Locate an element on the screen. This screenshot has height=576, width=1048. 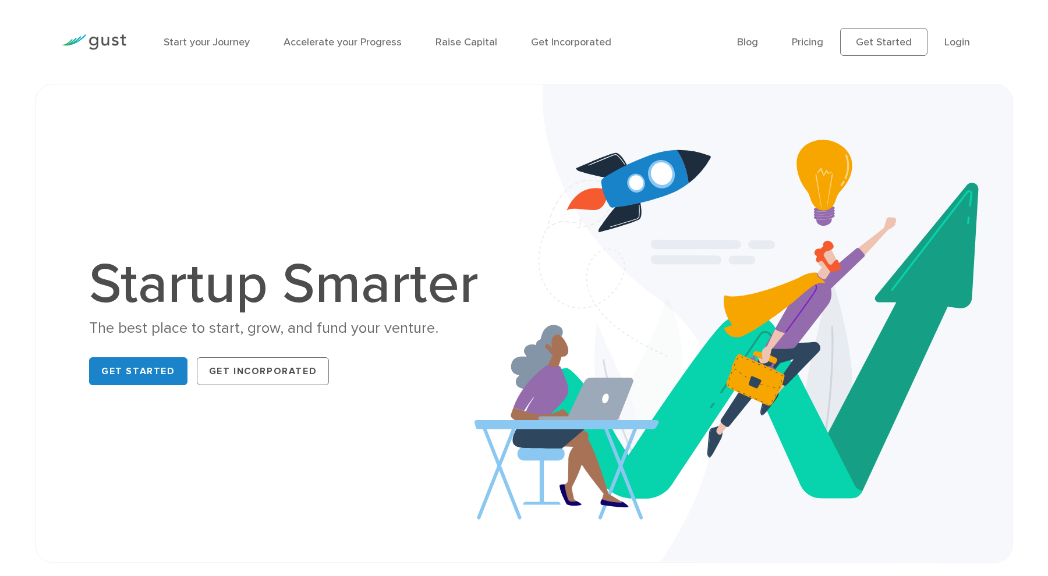
a: Raise Capital is located at coordinates (466, 42).